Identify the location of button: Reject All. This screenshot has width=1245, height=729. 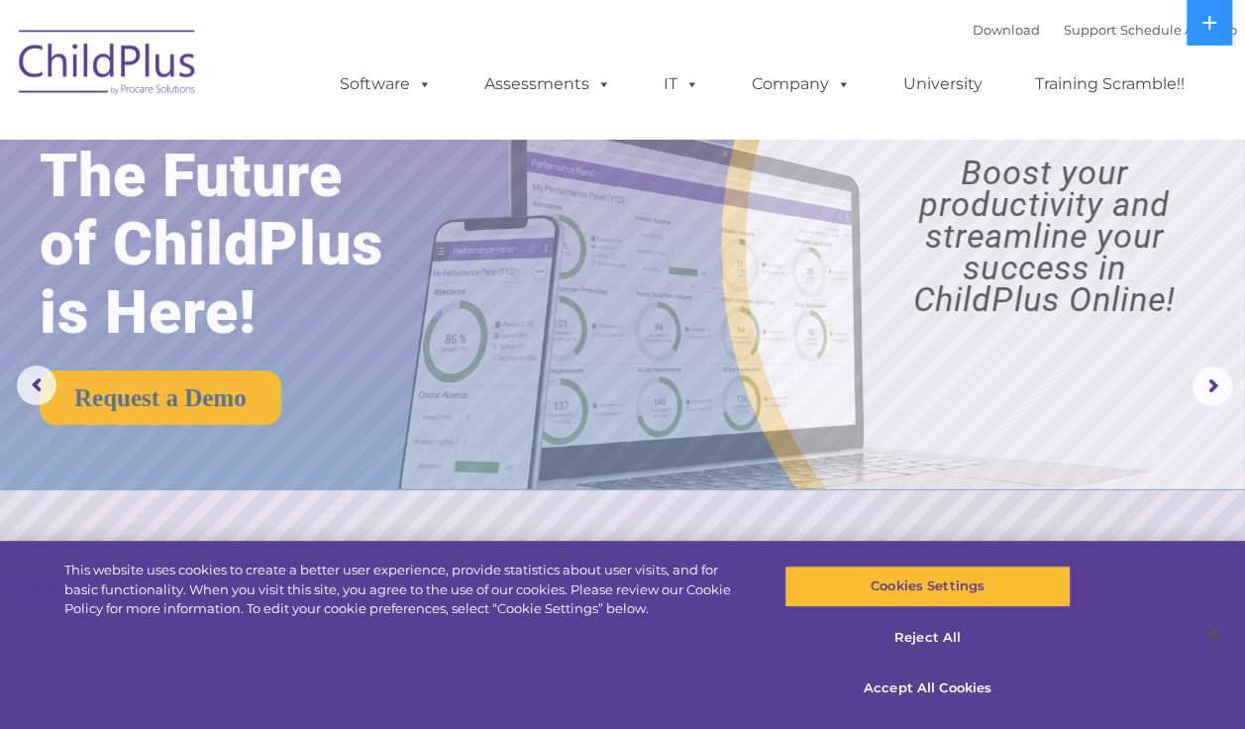
(927, 638).